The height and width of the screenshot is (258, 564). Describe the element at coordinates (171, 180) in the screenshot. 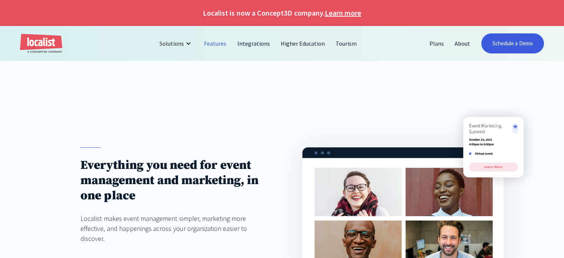

I see `h1: Everything you need for event management and marketing, in one place` at that location.